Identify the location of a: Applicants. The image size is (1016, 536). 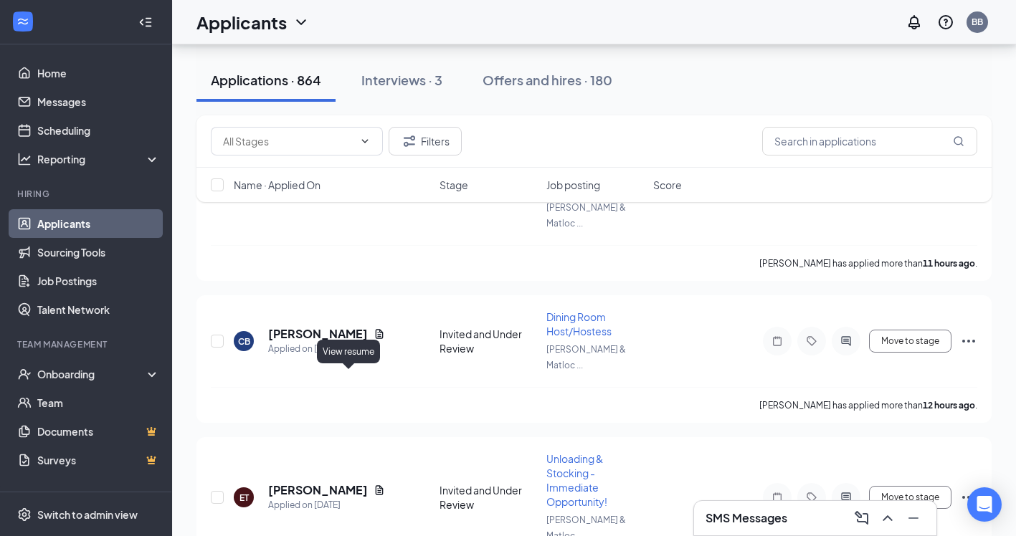
(98, 224).